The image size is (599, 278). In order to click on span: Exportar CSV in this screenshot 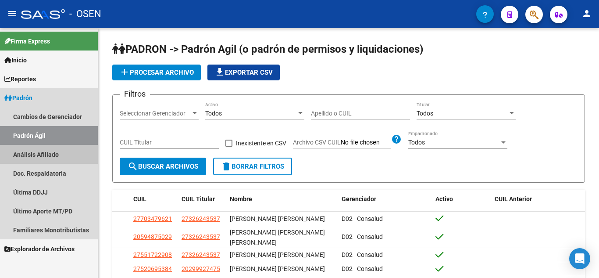, I will do `click(243, 72)`.